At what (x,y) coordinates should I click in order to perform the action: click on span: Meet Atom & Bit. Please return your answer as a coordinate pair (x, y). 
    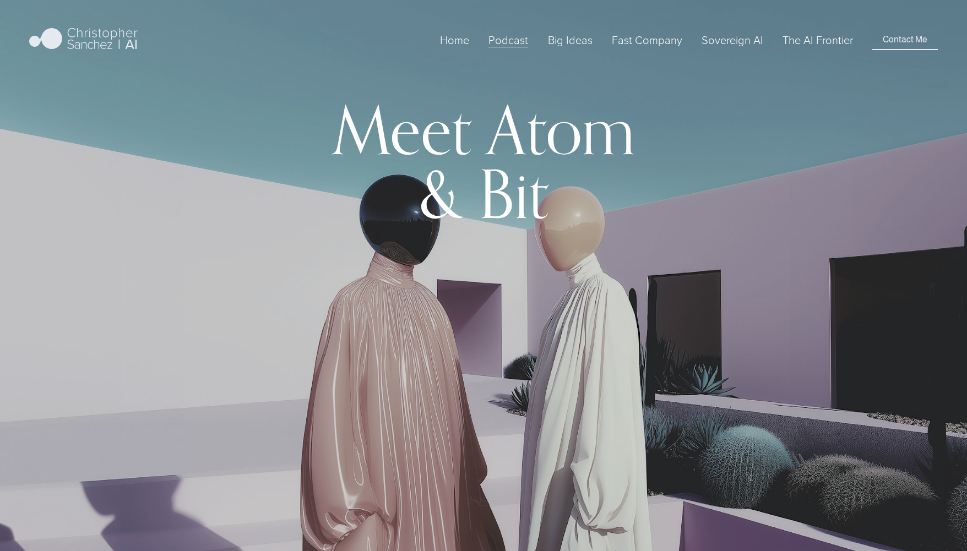
    Looking at the image, I should click on (492, 162).